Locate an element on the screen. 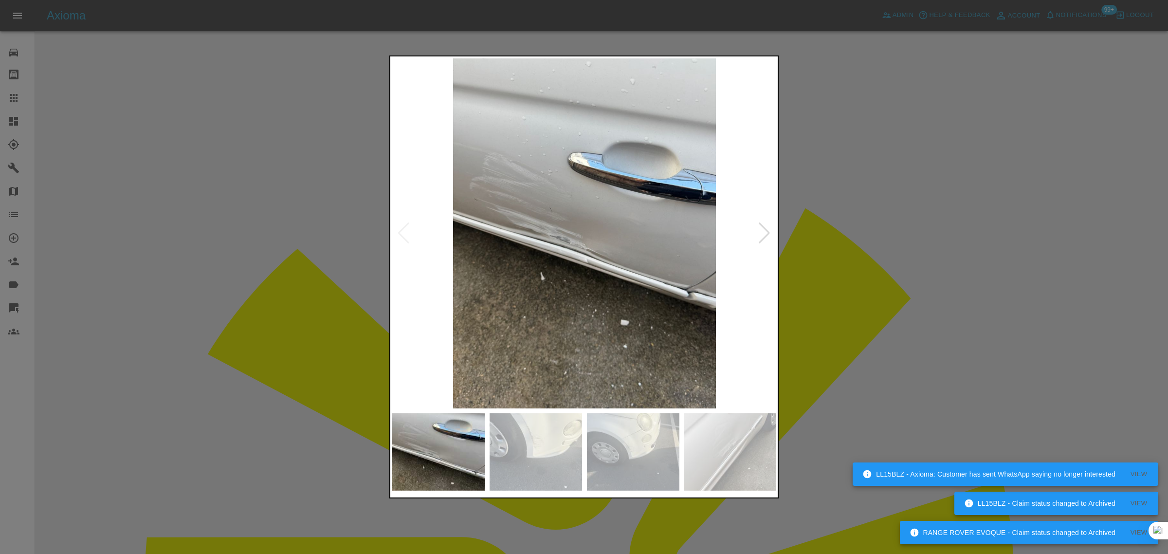  img: 1db9d928-f6bf-466e-a567-58c686c16b1a is located at coordinates (536, 452).